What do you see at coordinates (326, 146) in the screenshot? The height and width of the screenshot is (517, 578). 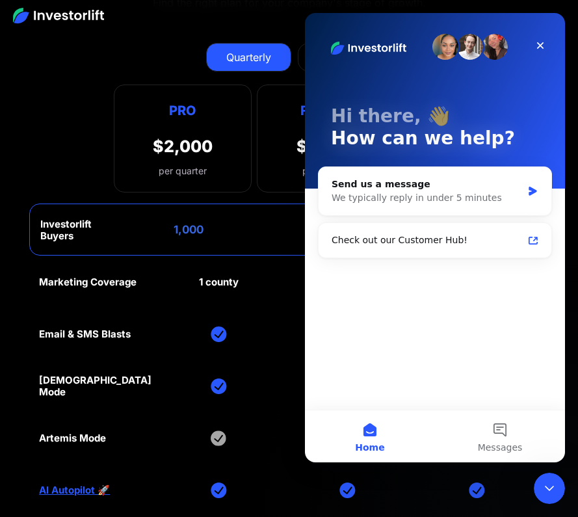 I see `div: $4,500` at bounding box center [326, 146].